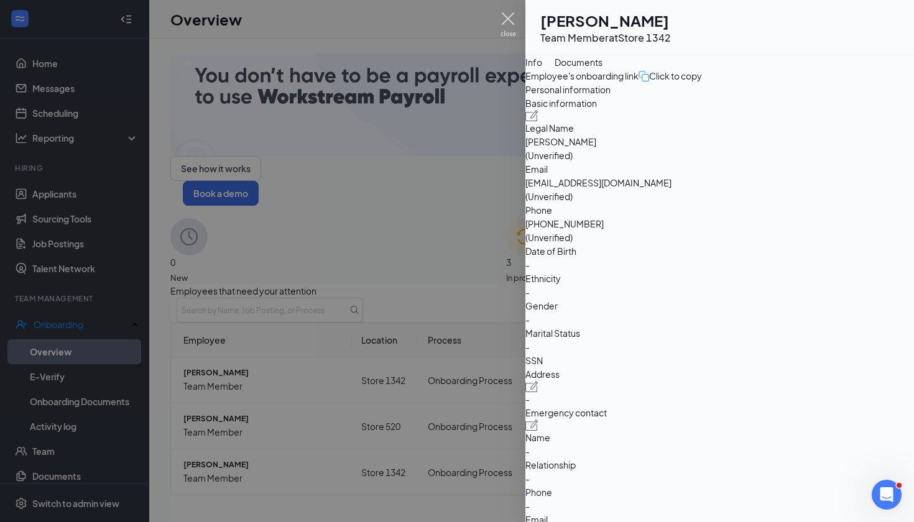 Image resolution: width=914 pixels, height=522 pixels. Describe the element at coordinates (719, 438) in the screenshot. I see `span: Name` at that location.